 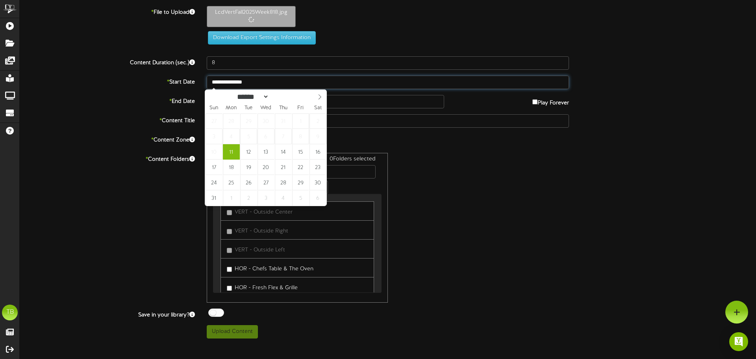 I want to click on input: Title of this Content, so click(x=388, y=121).